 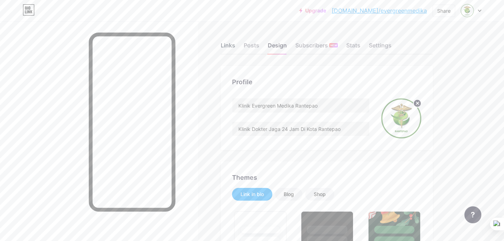 What do you see at coordinates (252, 47) in the screenshot?
I see `div: Posts` at bounding box center [252, 47].